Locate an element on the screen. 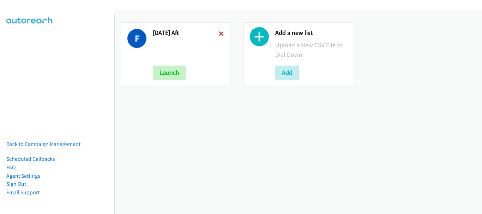 This screenshot has width=482, height=214. h1: F is located at coordinates (137, 38).